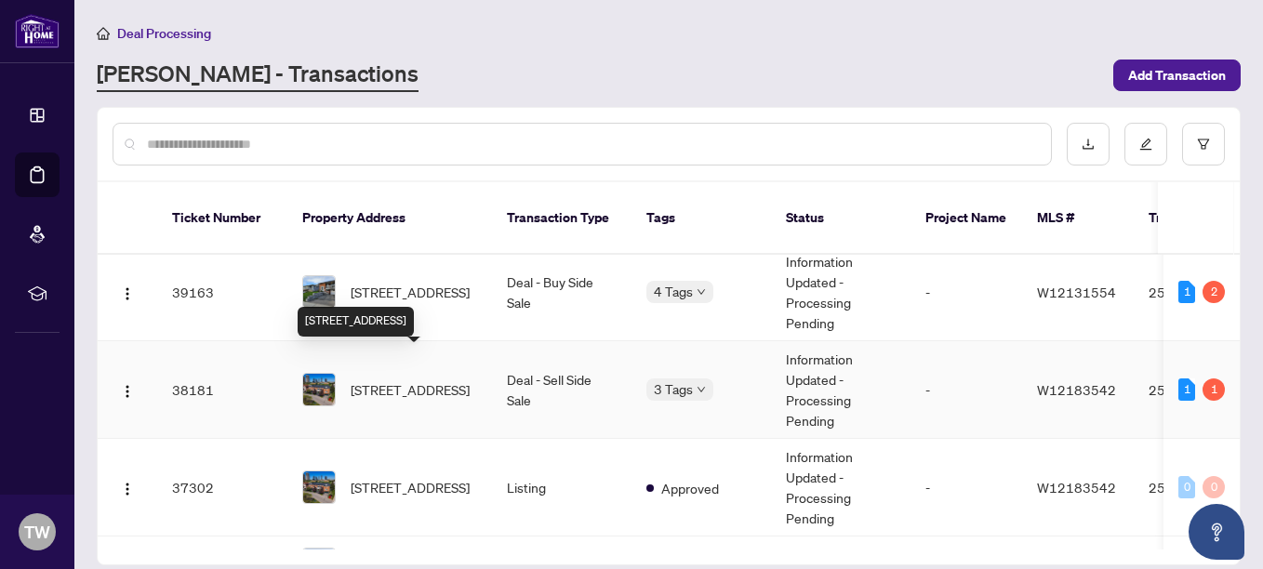  What do you see at coordinates (562, 390) in the screenshot?
I see `td: Deal - Sell Side Sale` at bounding box center [562, 390].